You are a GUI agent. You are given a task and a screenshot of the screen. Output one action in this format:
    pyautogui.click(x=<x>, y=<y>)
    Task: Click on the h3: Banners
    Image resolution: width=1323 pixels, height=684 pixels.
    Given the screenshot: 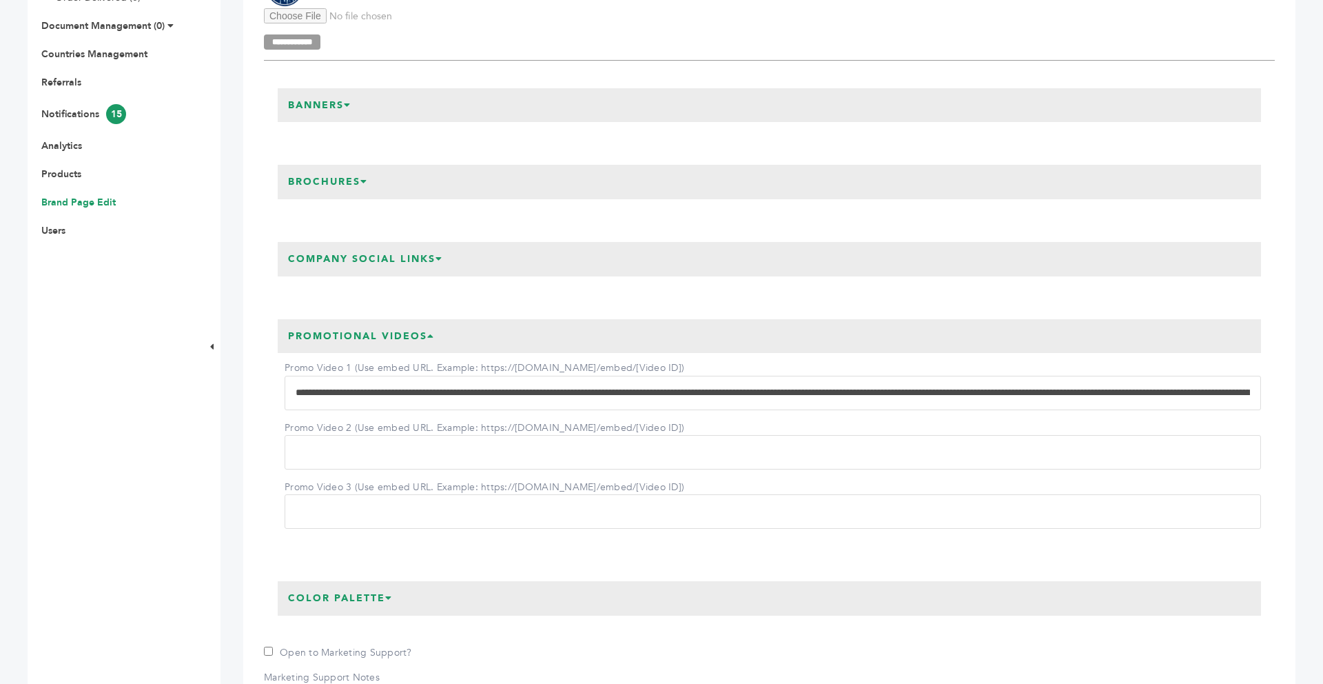 What is the action you would take?
    pyautogui.click(x=320, y=105)
    